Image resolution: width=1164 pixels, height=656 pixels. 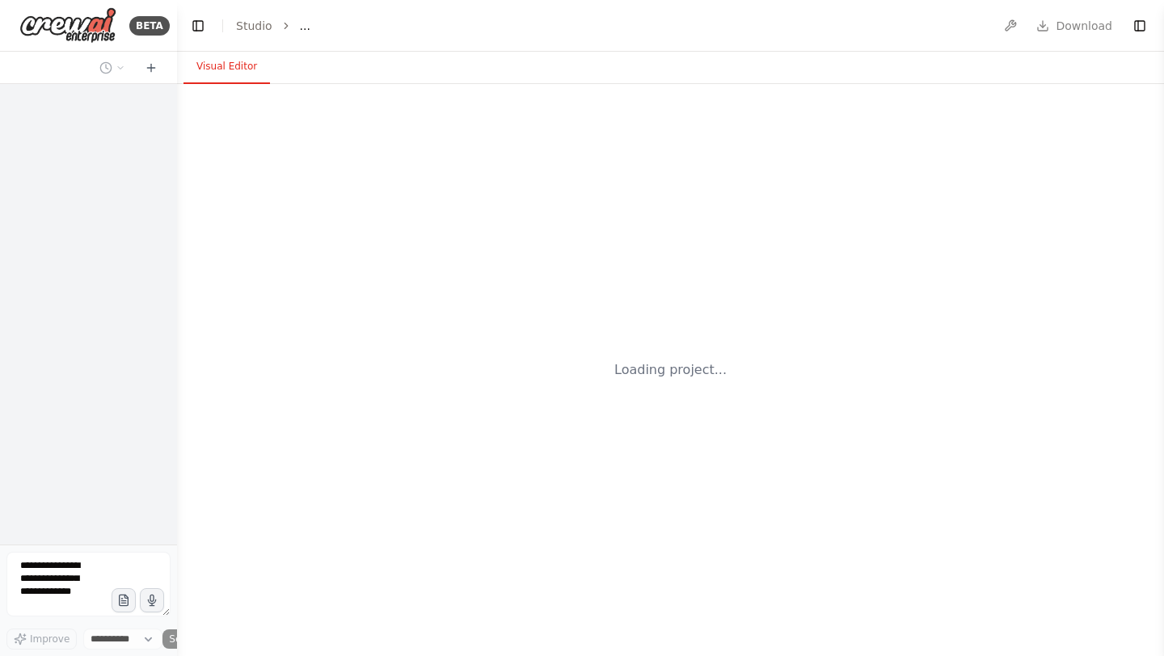 What do you see at coordinates (152, 601) in the screenshot?
I see `button: Click to speak your automation idea` at bounding box center [152, 601].